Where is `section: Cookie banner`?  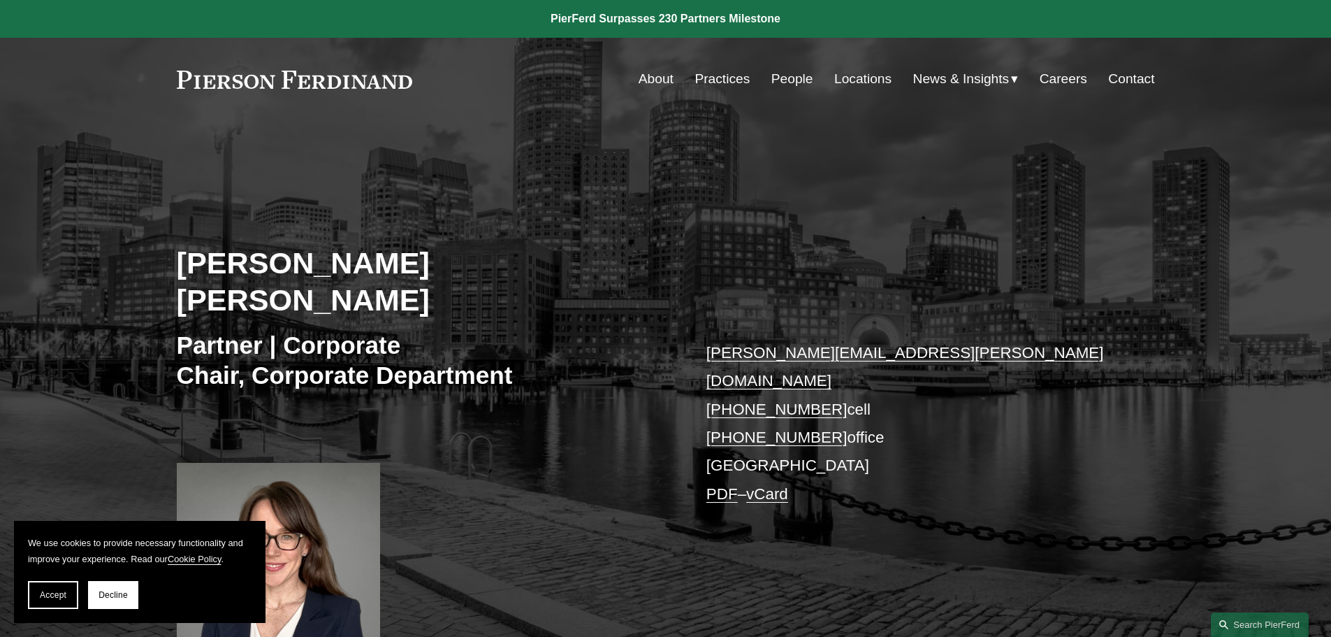
section: Cookie banner is located at coordinates (140, 572).